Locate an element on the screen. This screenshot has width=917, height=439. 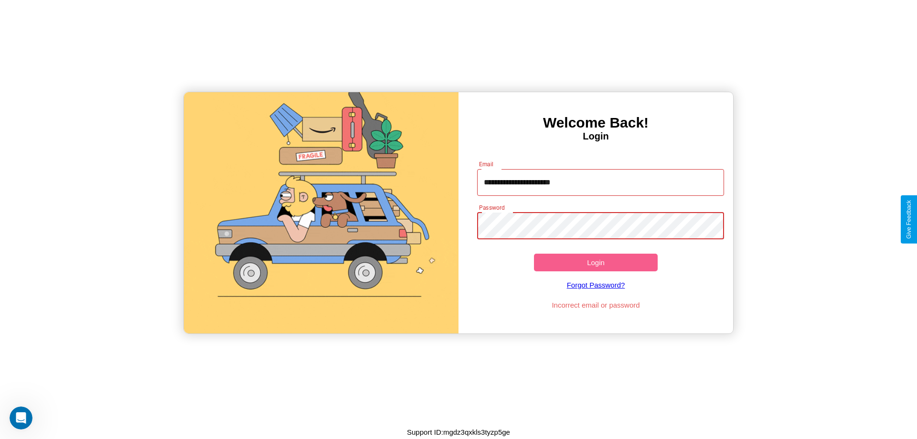
button: Login is located at coordinates (596, 262).